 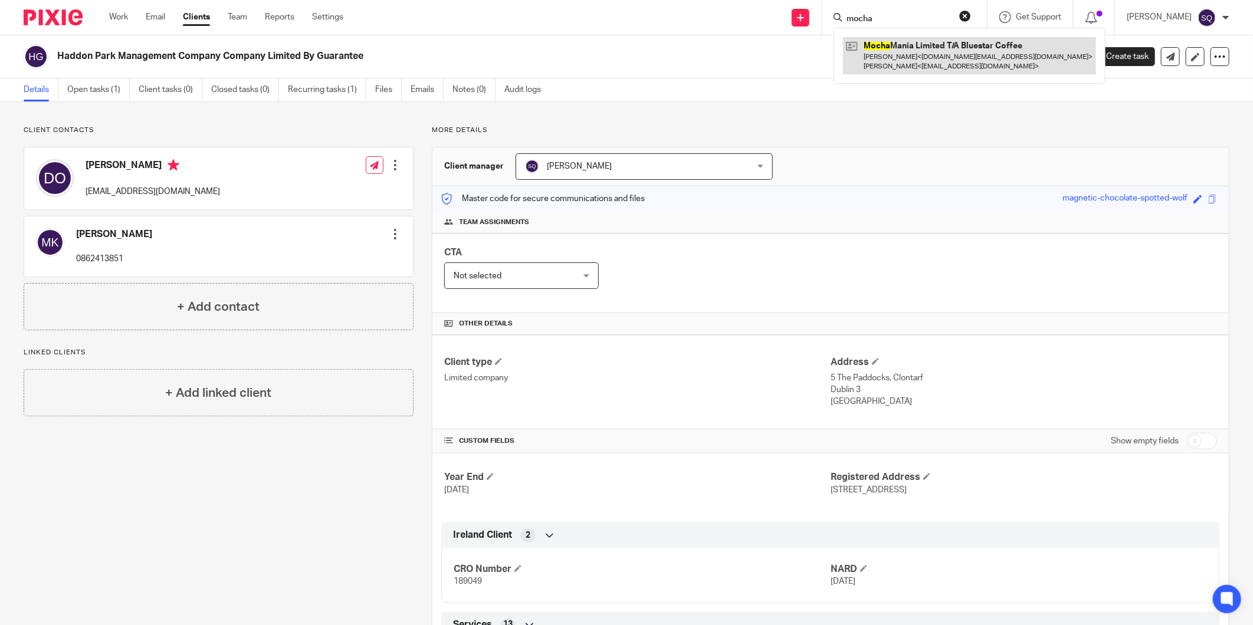 I want to click on a: Create task, so click(x=1121, y=57).